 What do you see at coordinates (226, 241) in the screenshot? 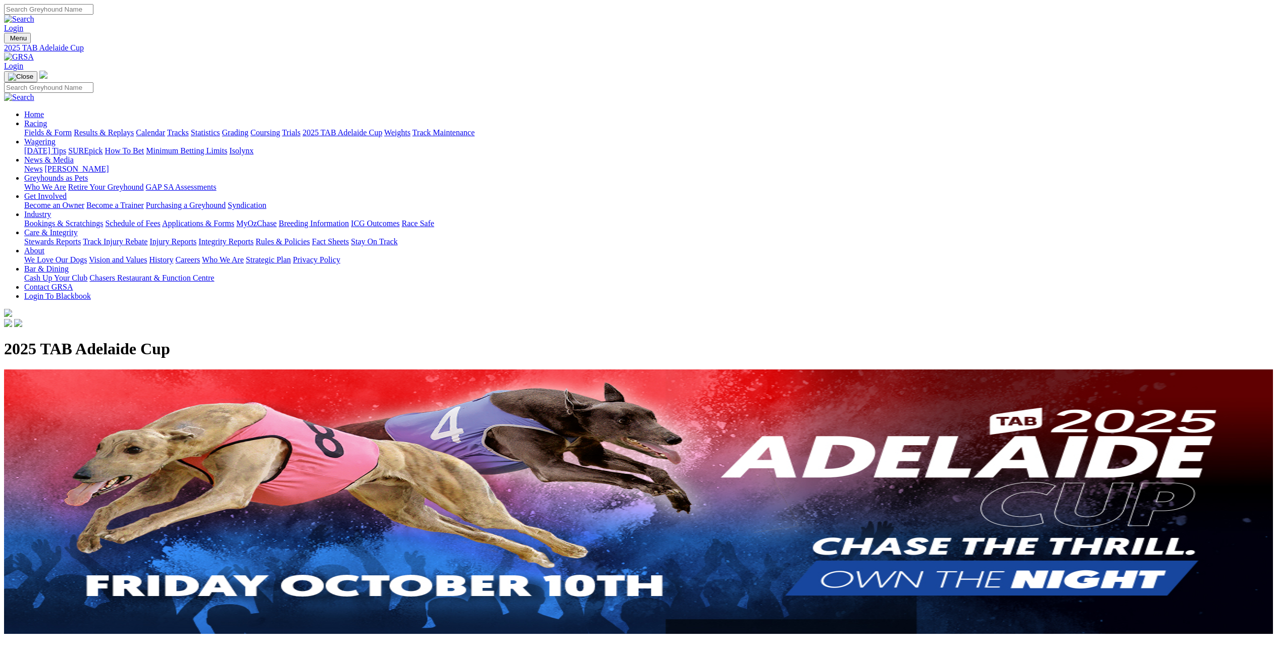
I see `a: Integrity Reports` at bounding box center [226, 241].